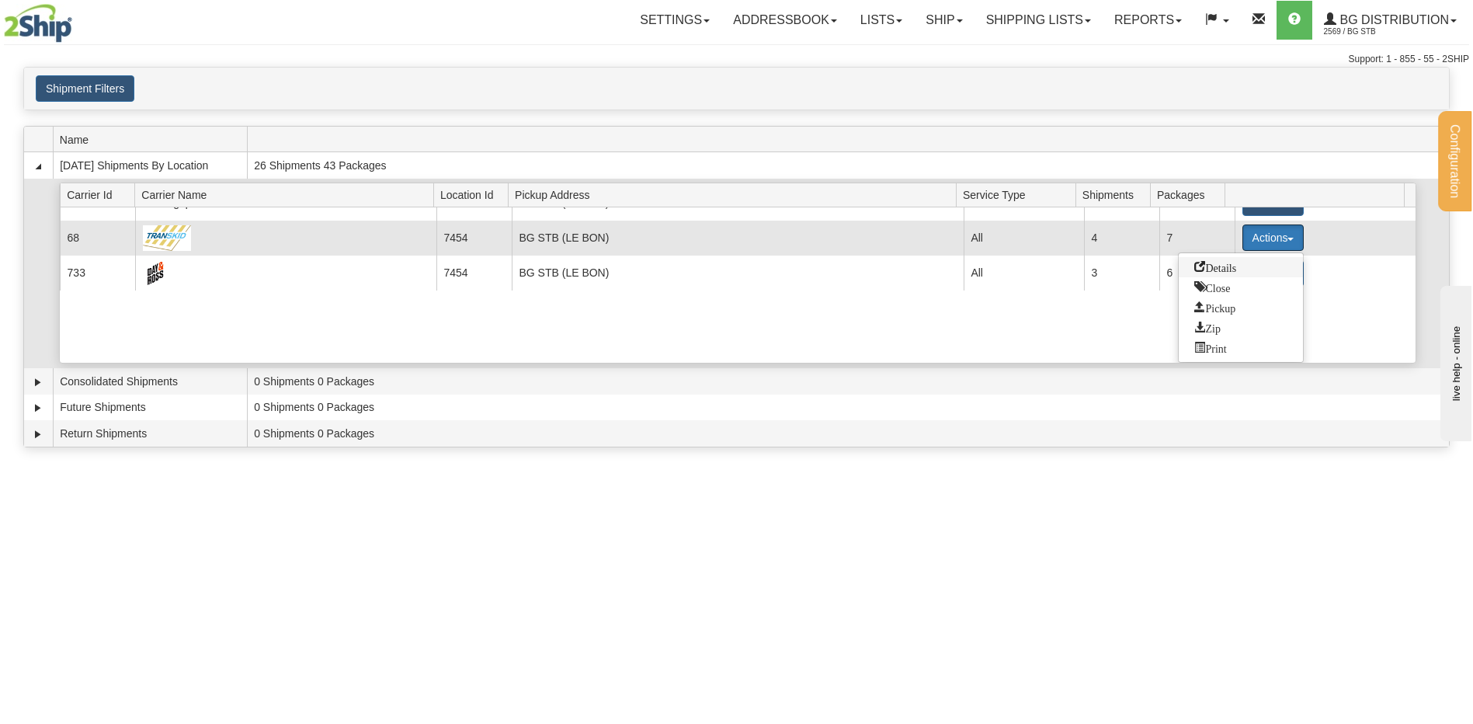 The width and height of the screenshot is (1473, 724). What do you see at coordinates (1241, 307) in the screenshot?
I see `a: Request a carrier pickup` at bounding box center [1241, 307].